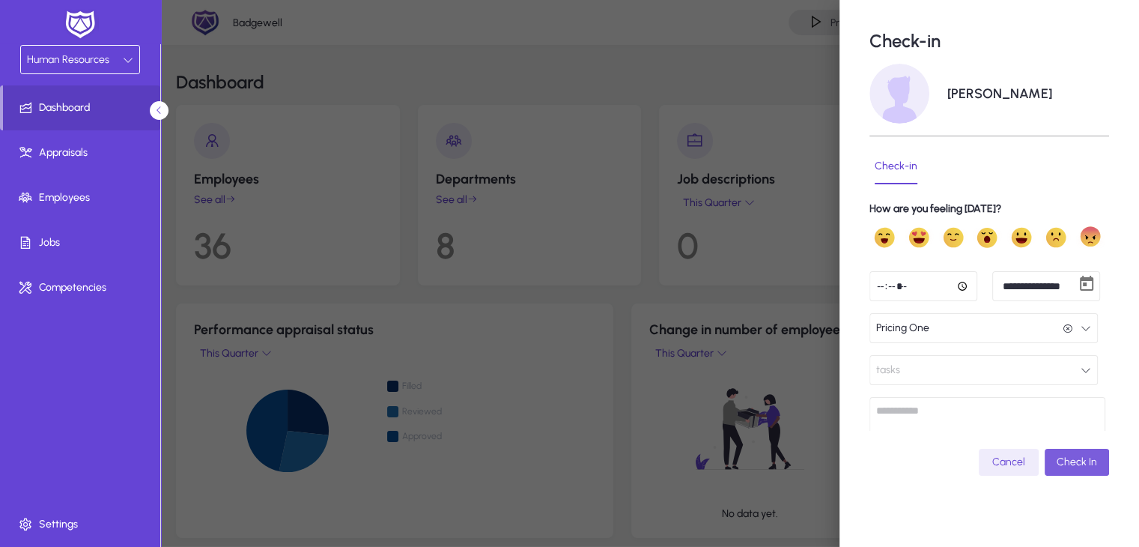 The width and height of the screenshot is (1139, 547). I want to click on span: Jobs, so click(83, 243).